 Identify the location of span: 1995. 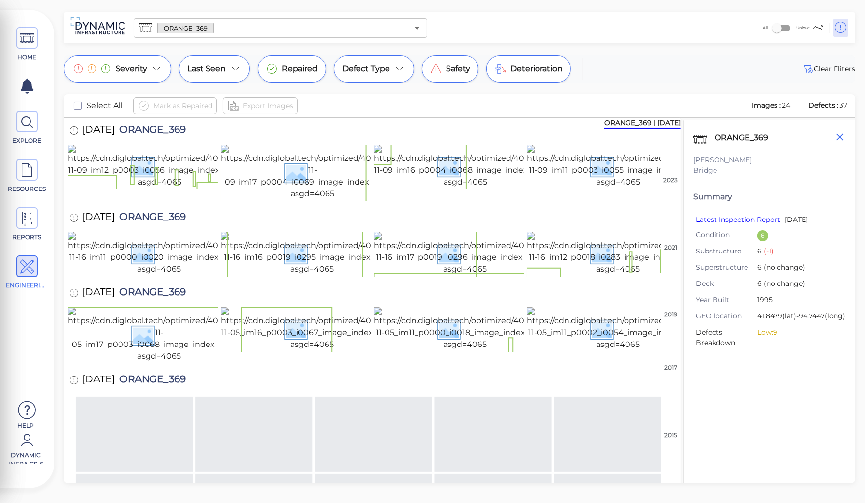
(798, 300).